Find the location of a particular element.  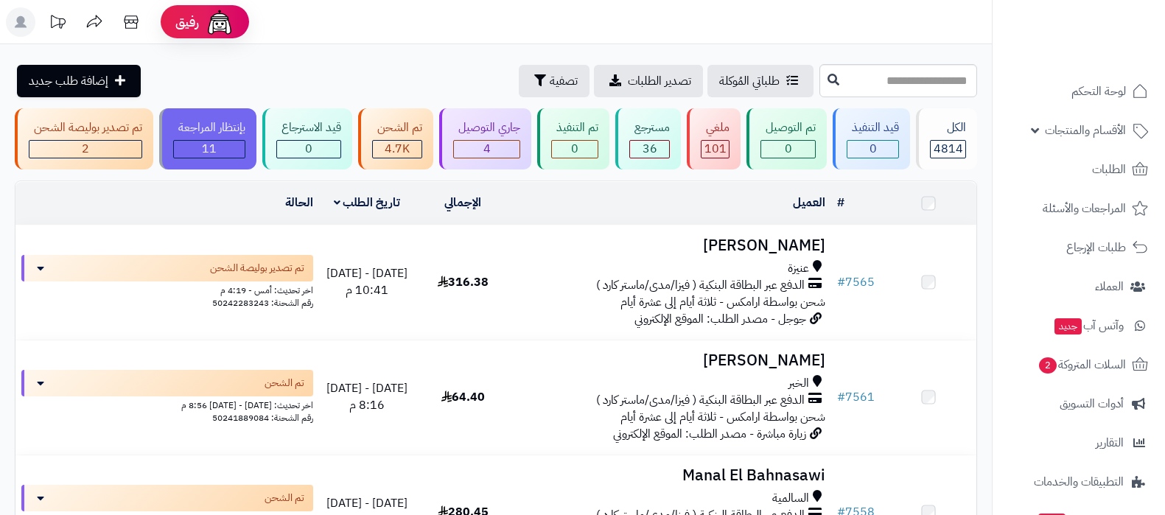

span: طلبات الإرجاع is located at coordinates (1096, 248).